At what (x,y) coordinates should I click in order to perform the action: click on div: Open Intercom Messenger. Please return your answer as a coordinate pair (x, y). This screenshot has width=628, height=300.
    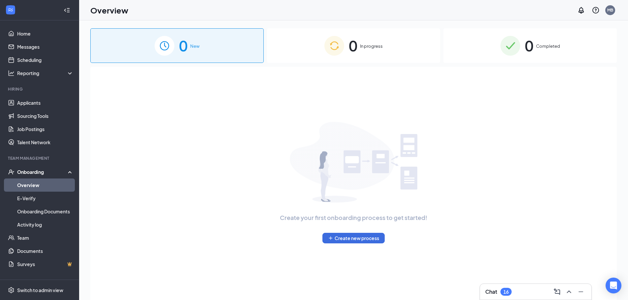
    Looking at the image, I should click on (614, 286).